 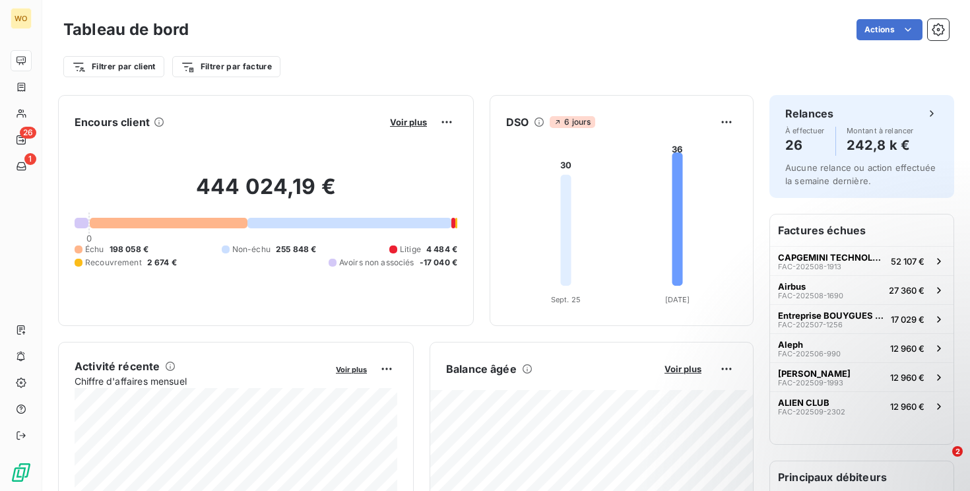 I want to click on span: 1, so click(x=30, y=159).